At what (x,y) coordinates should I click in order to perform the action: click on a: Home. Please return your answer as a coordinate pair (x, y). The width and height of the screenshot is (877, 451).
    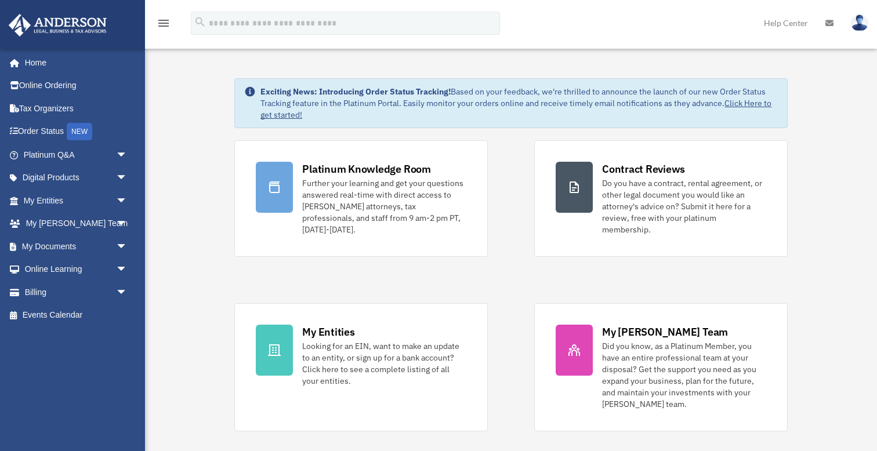
    Looking at the image, I should click on (74, 63).